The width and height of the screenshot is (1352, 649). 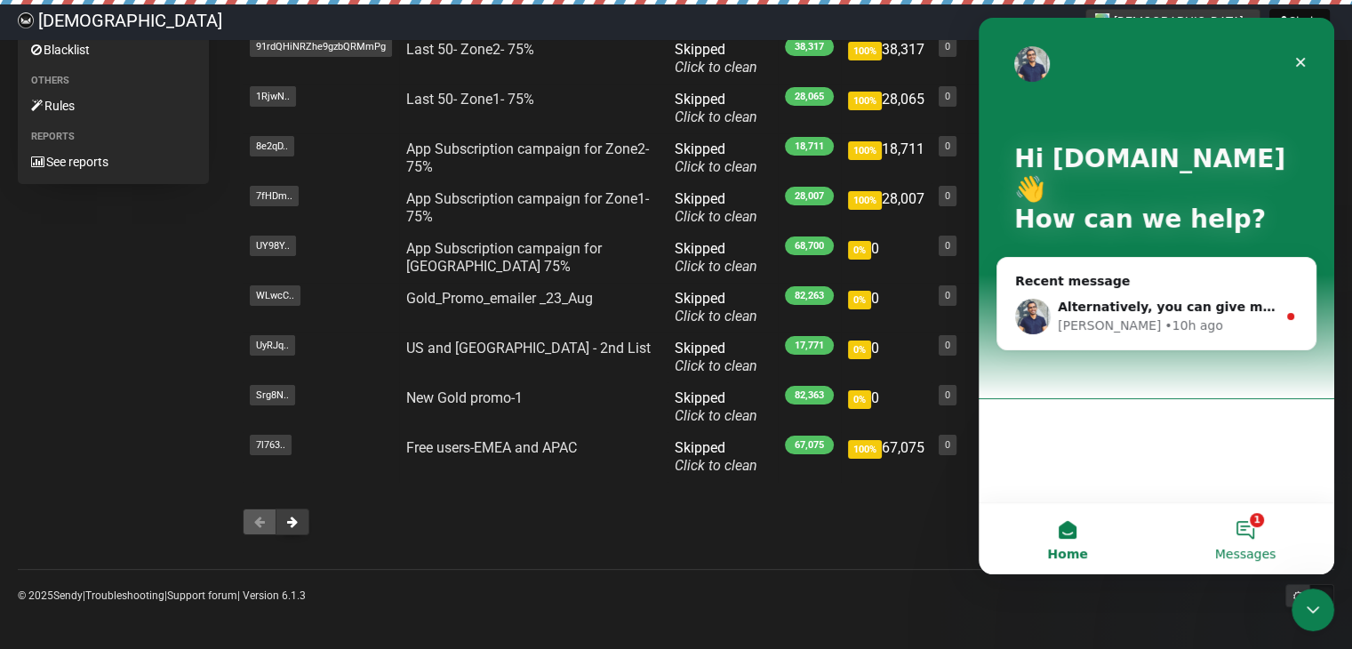 I want to click on button: Messages, so click(x=267, y=521).